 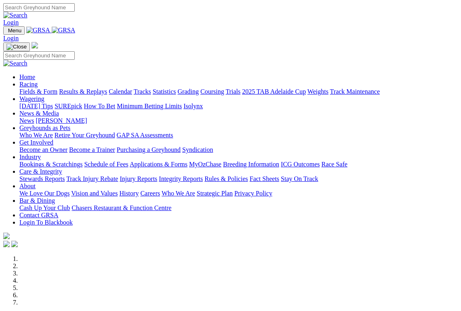 I want to click on a: Fact Sheets, so click(x=264, y=179).